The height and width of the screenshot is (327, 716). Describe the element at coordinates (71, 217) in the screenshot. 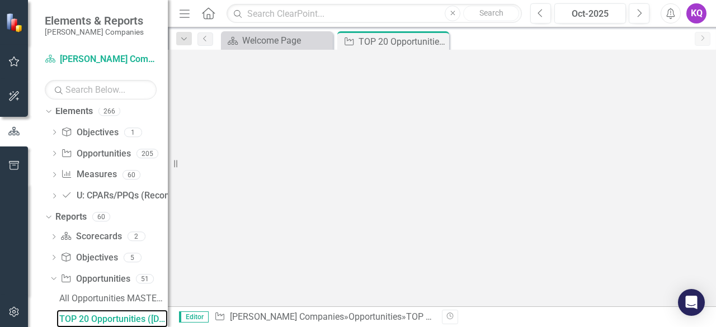

I see `a: Reports` at that location.